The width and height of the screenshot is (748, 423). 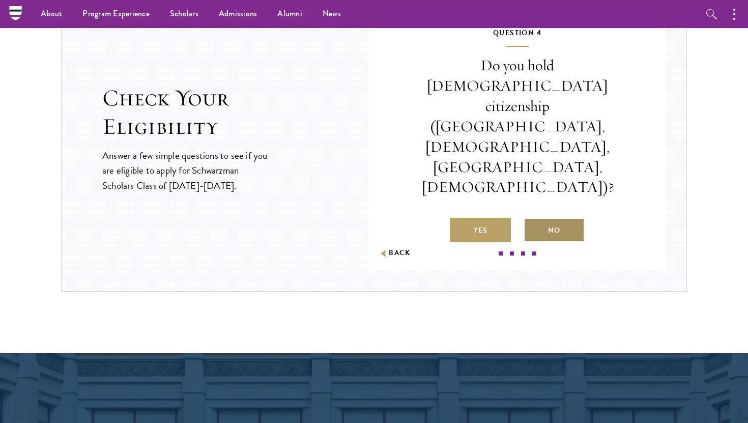 What do you see at coordinates (185, 170) in the screenshot?
I see `p: Answer a few simple questions to see if you are eligible to apply for Schwarzman Scholars Class o...` at bounding box center [185, 170].